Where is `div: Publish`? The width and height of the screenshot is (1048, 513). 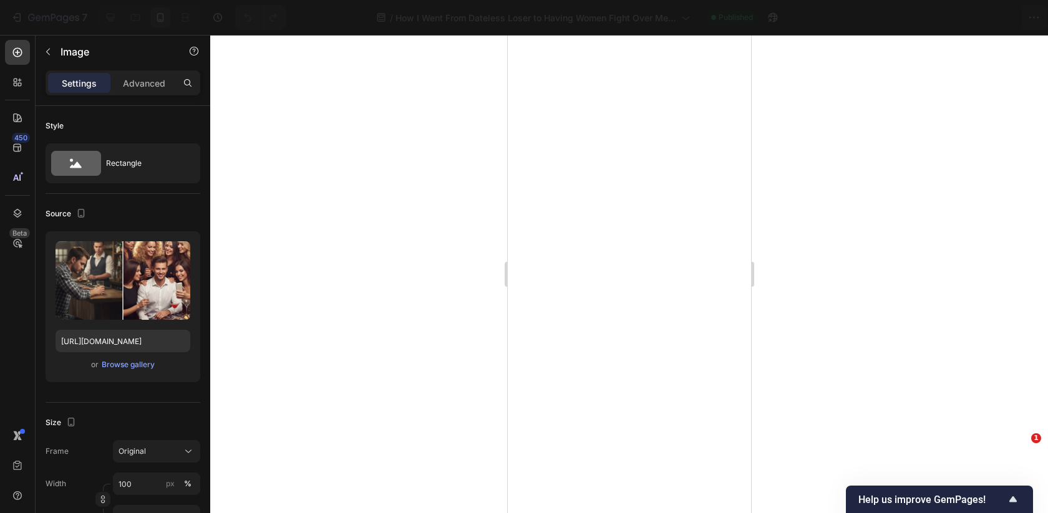 div: Publish is located at coordinates (991, 17).